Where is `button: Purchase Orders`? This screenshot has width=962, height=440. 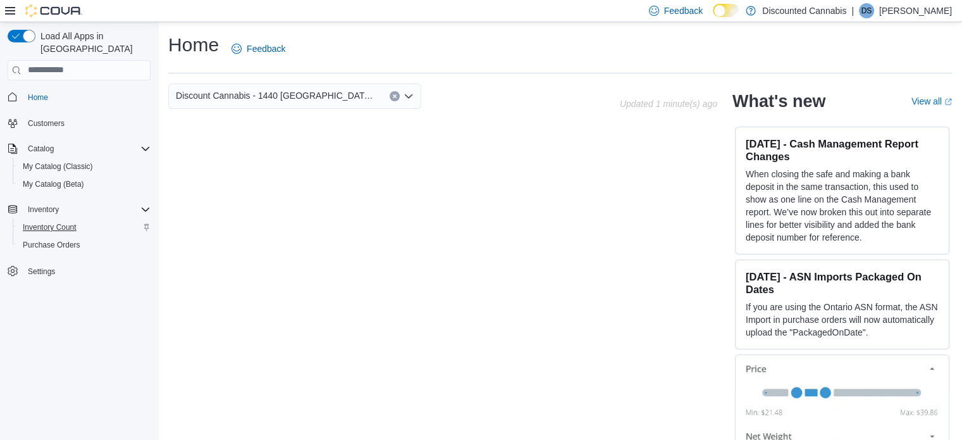
button: Purchase Orders is located at coordinates (84, 245).